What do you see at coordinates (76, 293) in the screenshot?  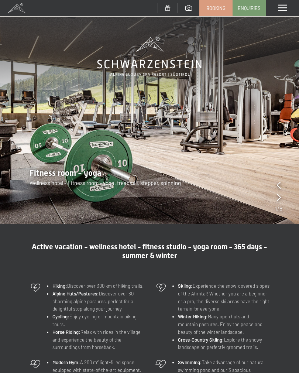 I see `strong: Alpine Huts/Pastures:` at bounding box center [76, 293].